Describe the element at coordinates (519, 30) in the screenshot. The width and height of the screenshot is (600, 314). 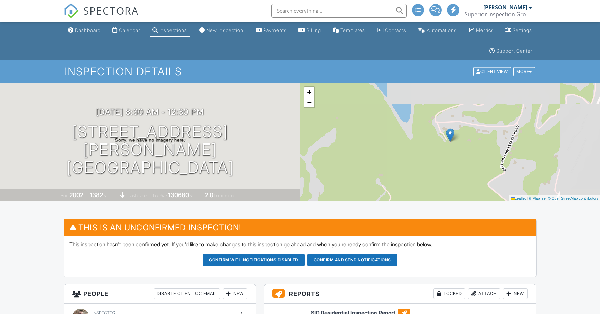
I see `a: Settings` at that location.